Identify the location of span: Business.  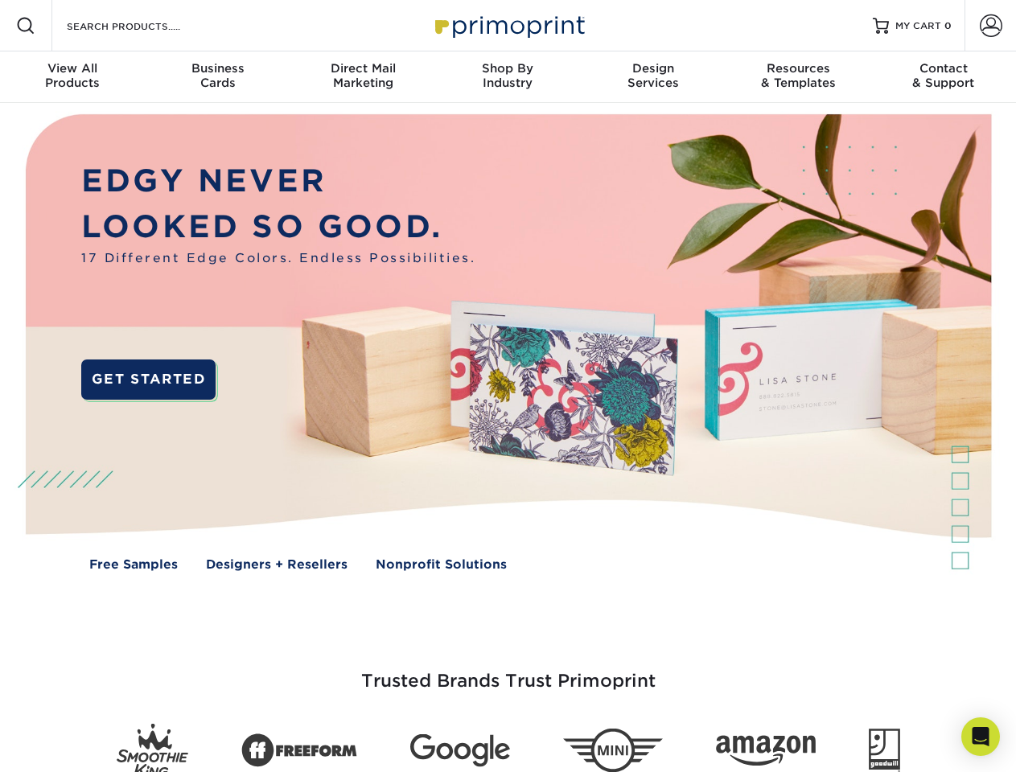
(217, 68).